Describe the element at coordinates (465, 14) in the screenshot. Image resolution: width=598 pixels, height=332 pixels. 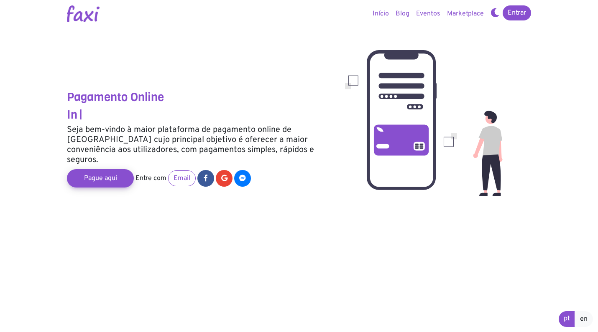
I see `a: Marketplace` at that location.